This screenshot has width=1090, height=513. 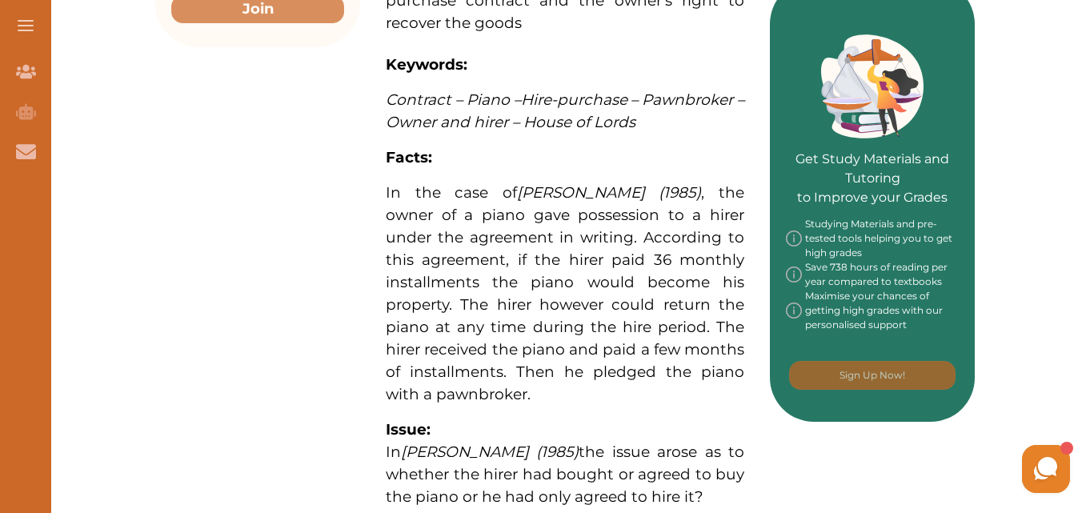 I want to click on span: Hire-purchase, so click(x=574, y=99).